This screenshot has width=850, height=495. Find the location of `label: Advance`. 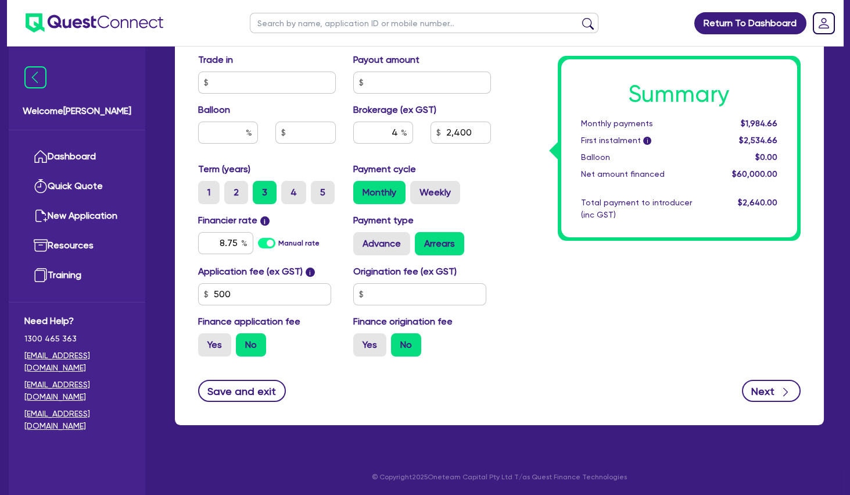

label: Advance is located at coordinates (382, 244).